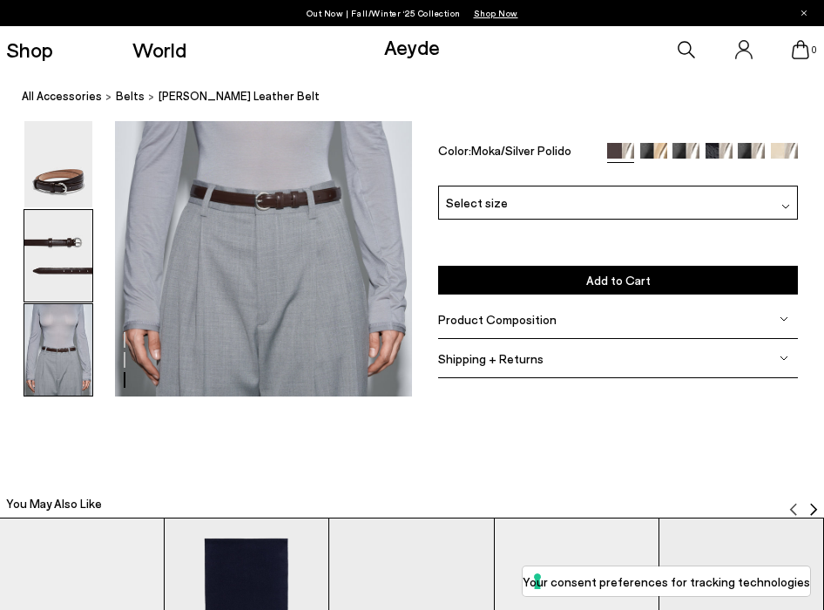  Describe the element at coordinates (476, 202) in the screenshot. I see `span: Select size` at that location.